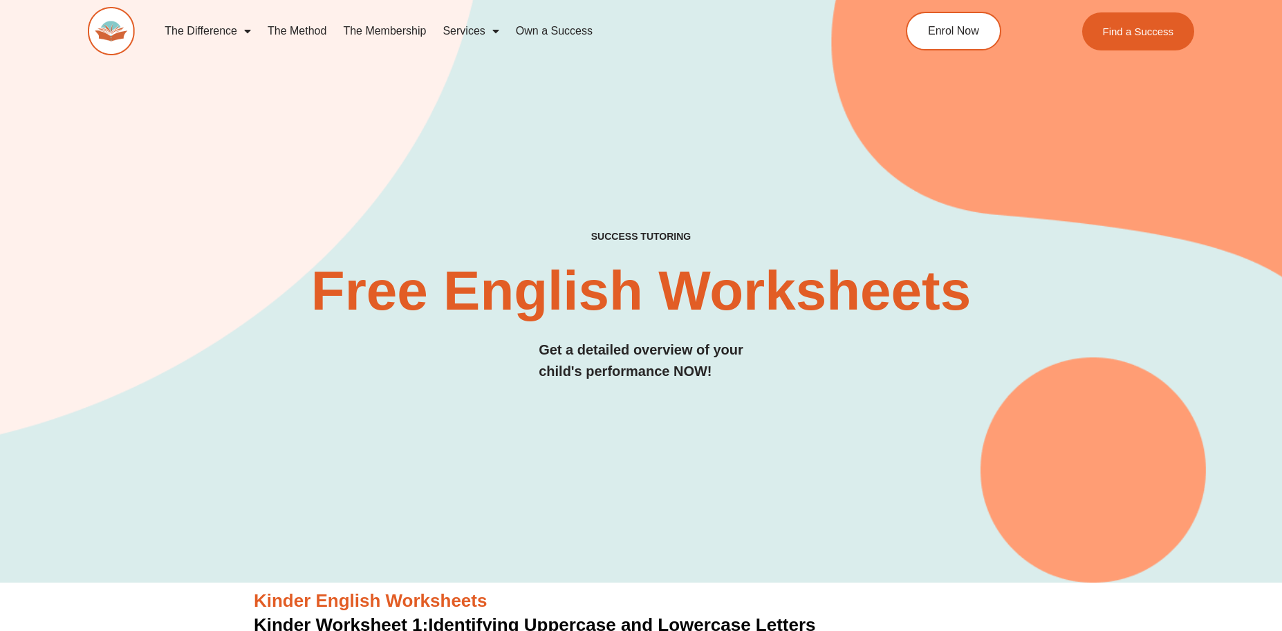 The width and height of the screenshot is (1282, 631). What do you see at coordinates (954, 31) in the screenshot?
I see `a: Enrol Now` at bounding box center [954, 31].